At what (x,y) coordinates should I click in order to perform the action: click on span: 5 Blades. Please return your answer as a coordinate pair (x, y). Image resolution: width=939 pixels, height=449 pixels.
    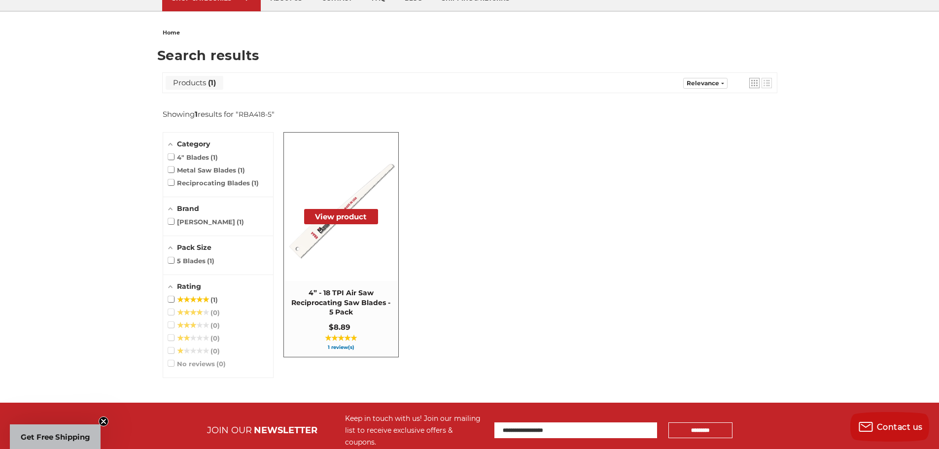
    Looking at the image, I should click on (191, 261).